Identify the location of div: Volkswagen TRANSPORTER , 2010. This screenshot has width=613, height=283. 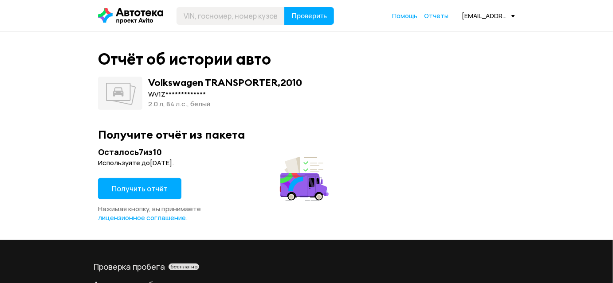
(225, 83).